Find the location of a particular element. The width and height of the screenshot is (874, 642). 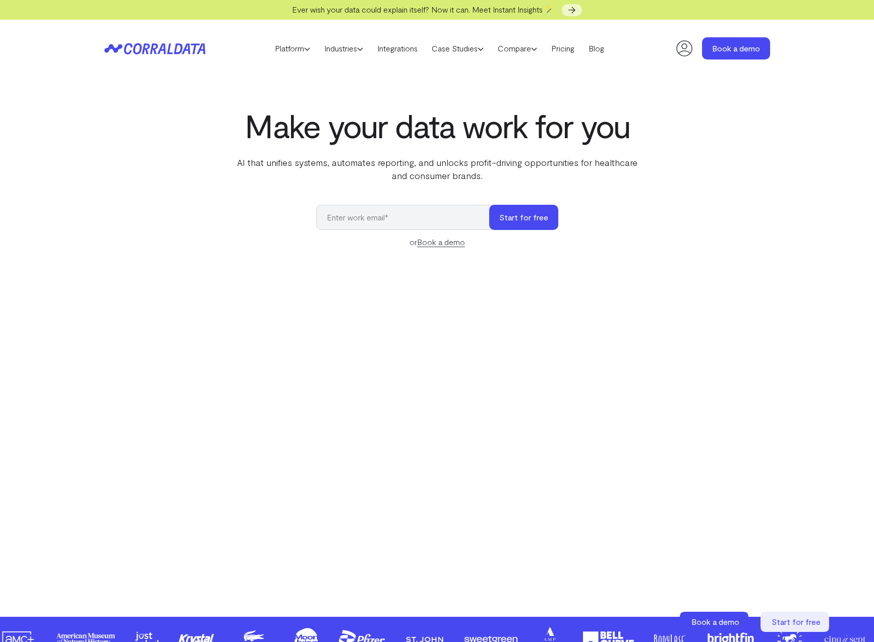

h1: Make your data work for you is located at coordinates (437, 126).